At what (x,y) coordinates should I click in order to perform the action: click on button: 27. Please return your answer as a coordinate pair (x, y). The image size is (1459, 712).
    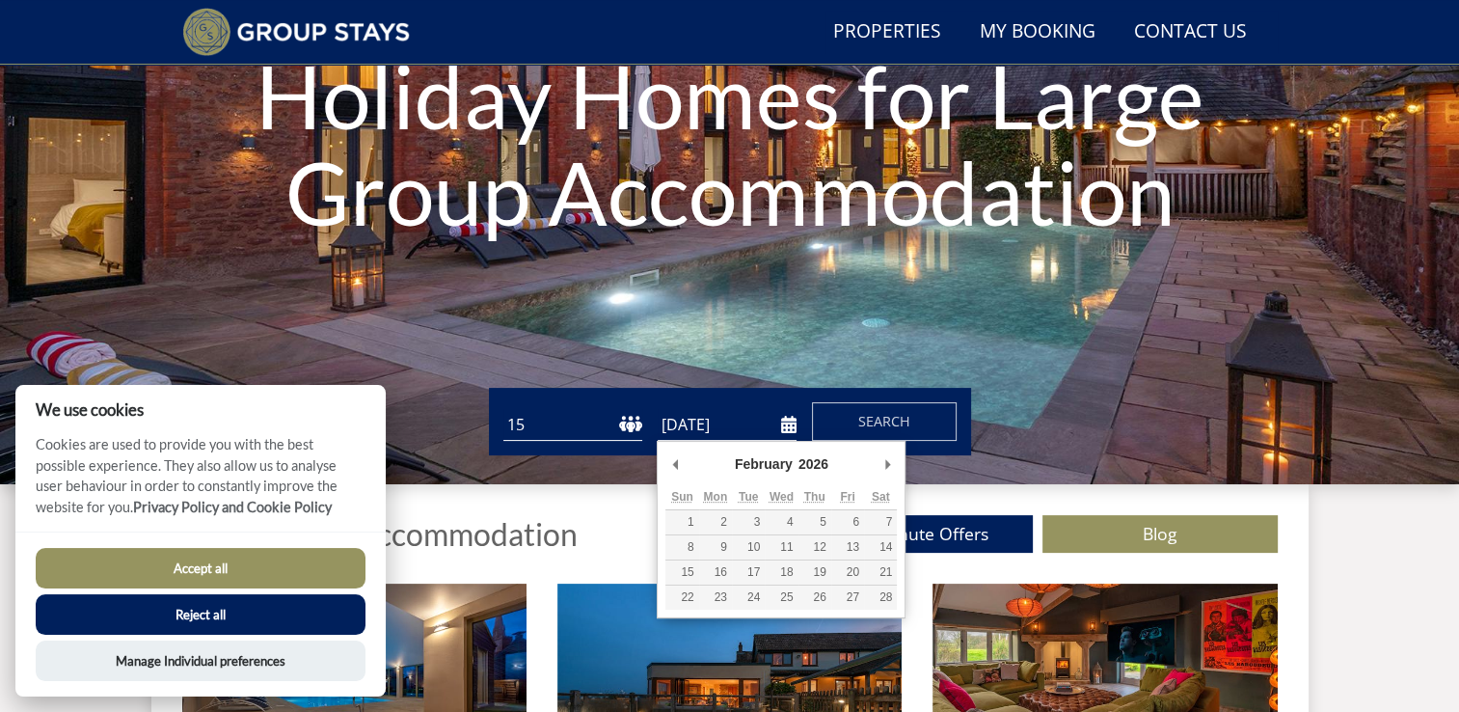
    Looking at the image, I should click on (848, 597).